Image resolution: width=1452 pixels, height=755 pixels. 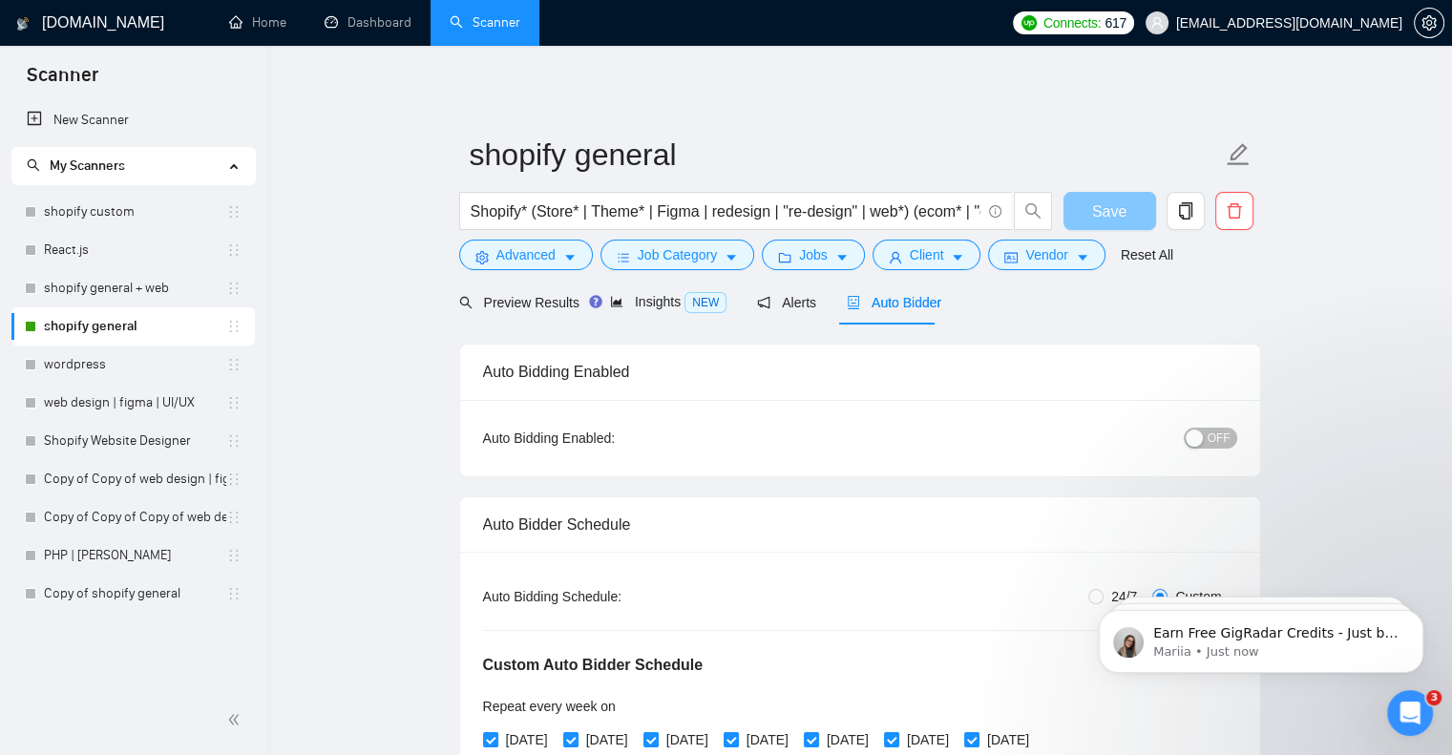 I want to click on a: homeHome, so click(x=258, y=22).